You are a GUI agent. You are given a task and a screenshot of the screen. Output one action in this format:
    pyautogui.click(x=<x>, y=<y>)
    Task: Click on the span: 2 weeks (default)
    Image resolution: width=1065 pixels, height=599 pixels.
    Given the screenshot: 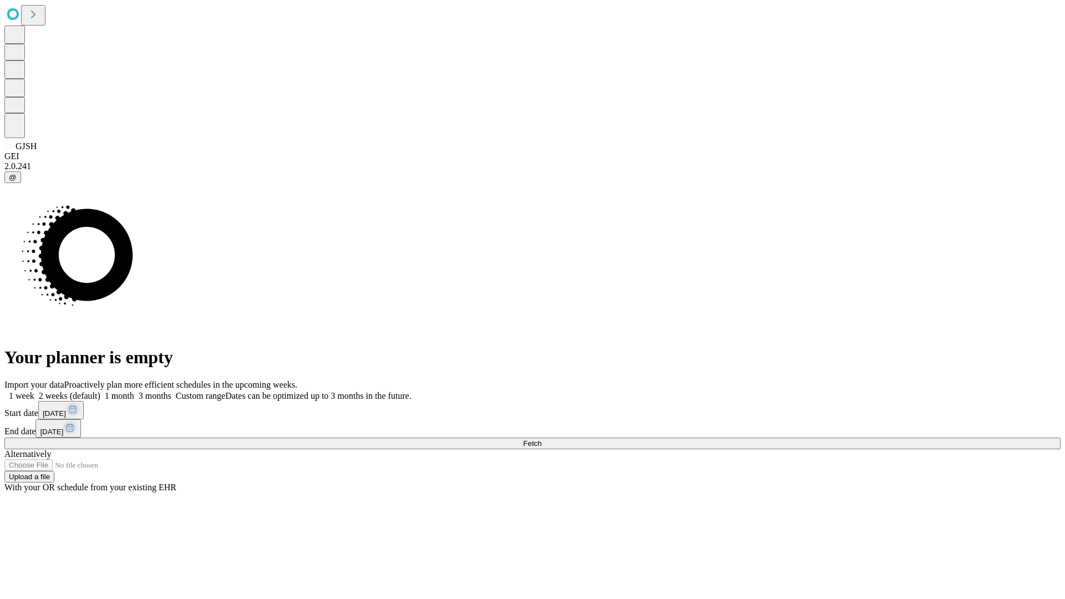 What is the action you would take?
    pyautogui.click(x=69, y=395)
    